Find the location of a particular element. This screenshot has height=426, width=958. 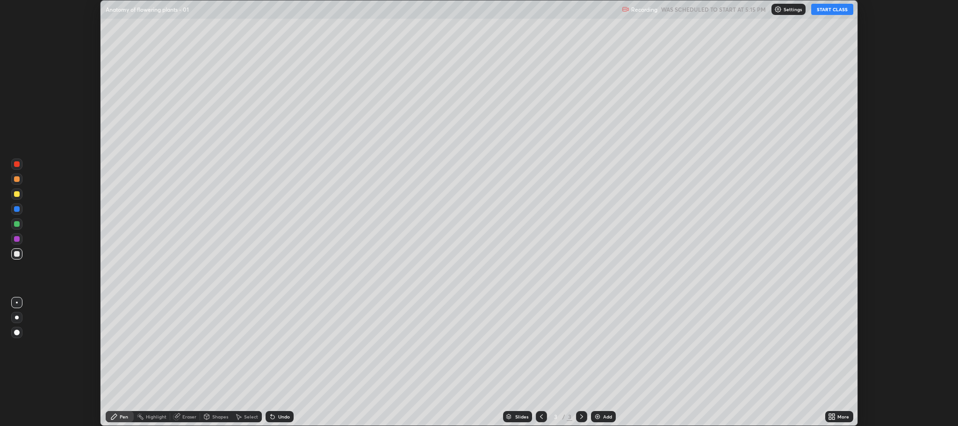

div: Pen is located at coordinates (124, 416).